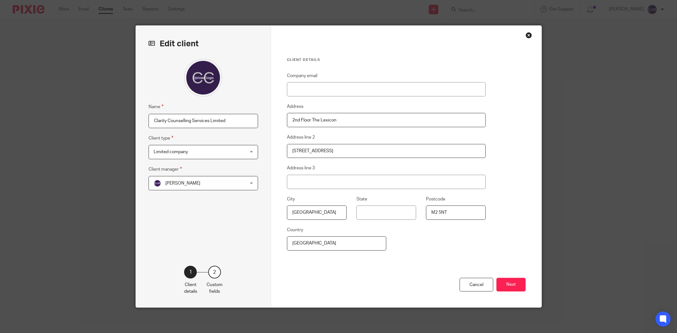 This screenshot has height=333, width=677. What do you see at coordinates (528, 35) in the screenshot?
I see `div: Close this dialog window` at bounding box center [528, 35].